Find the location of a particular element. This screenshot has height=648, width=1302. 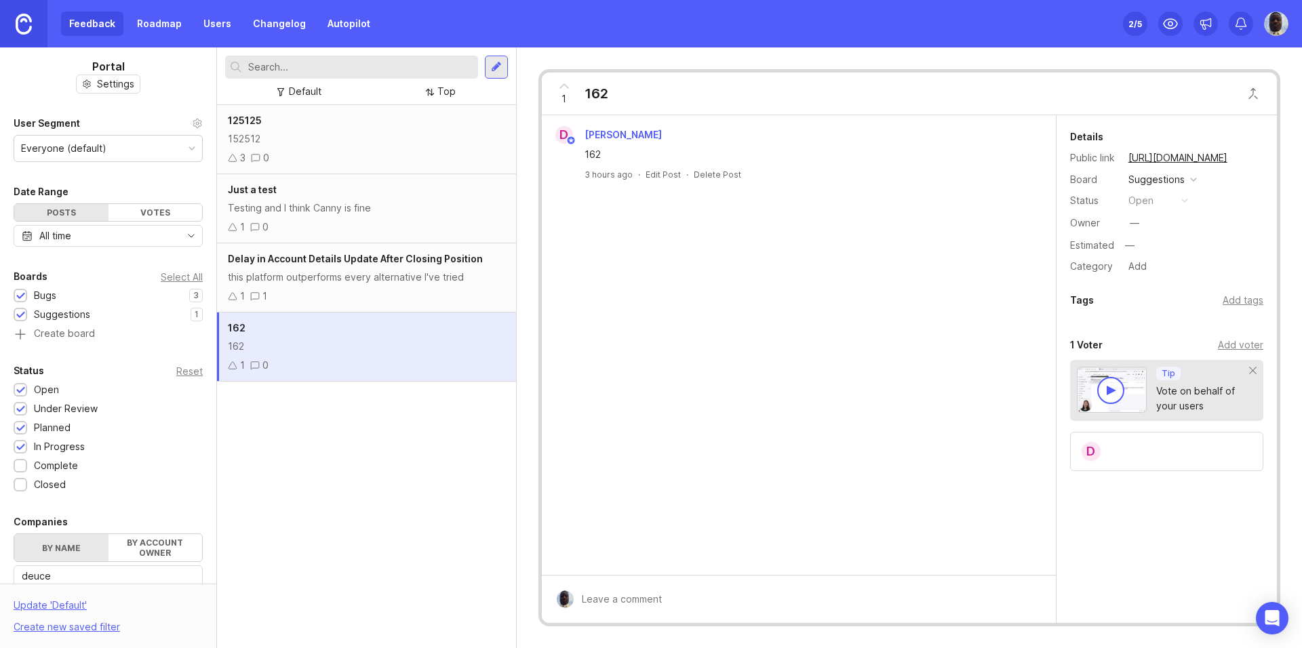

svg: toggle icon is located at coordinates (191, 236).